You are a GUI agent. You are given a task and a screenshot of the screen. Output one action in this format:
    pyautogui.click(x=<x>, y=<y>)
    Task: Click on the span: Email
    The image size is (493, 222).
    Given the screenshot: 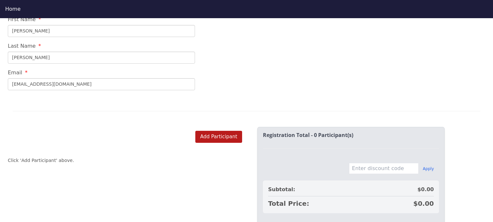 What is the action you would take?
    pyautogui.click(x=15, y=72)
    